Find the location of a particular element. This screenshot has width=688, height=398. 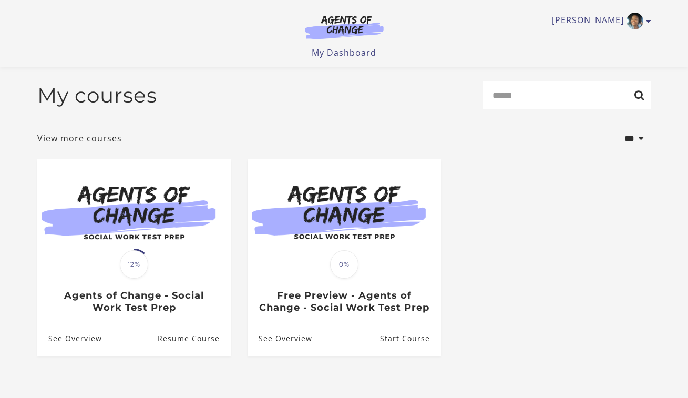

a: Agents of Change - Social Work Test Prep: Resume Course is located at coordinates (193, 339).